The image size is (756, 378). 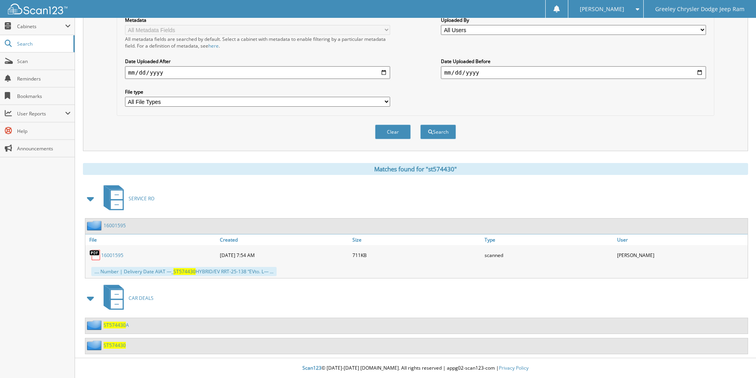 What do you see at coordinates (312, 368) in the screenshot?
I see `span: Scan123` at bounding box center [312, 368].